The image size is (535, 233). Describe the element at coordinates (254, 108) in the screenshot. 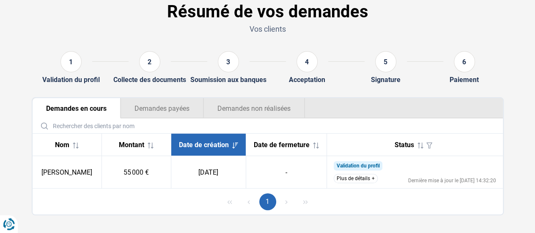

I see `button: Demandes non réalisées` at that location.